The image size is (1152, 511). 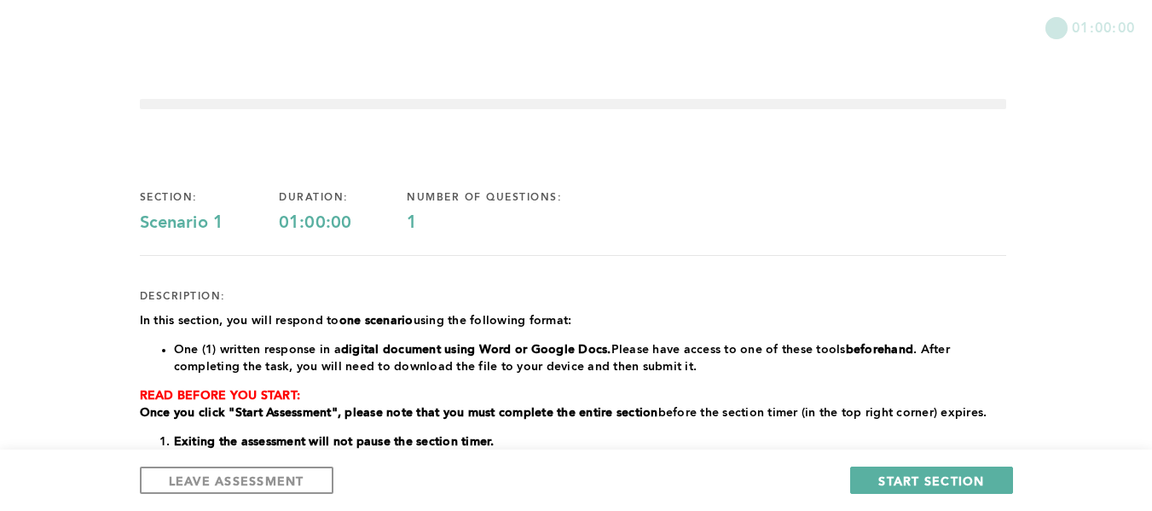 I want to click on span: LEAVE ASSESSMENT, so click(x=236, y=480).